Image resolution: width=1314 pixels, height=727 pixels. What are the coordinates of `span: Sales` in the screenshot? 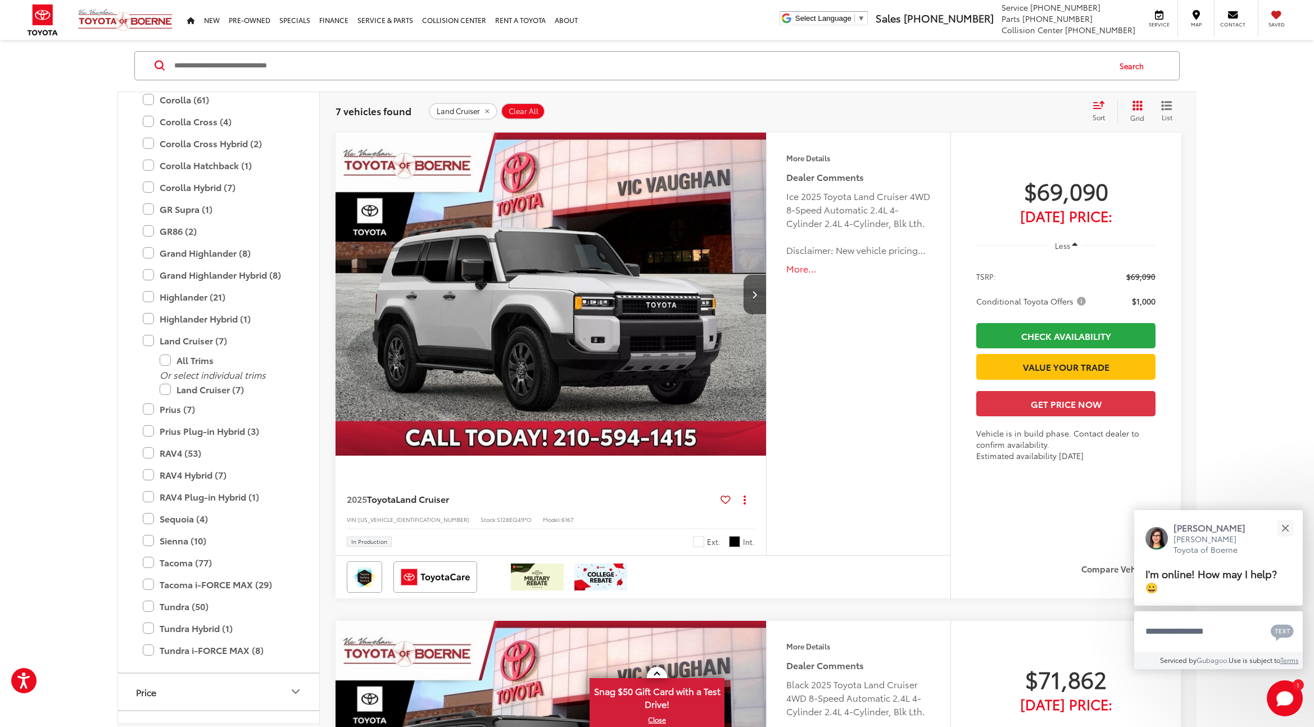 It's located at (888, 18).